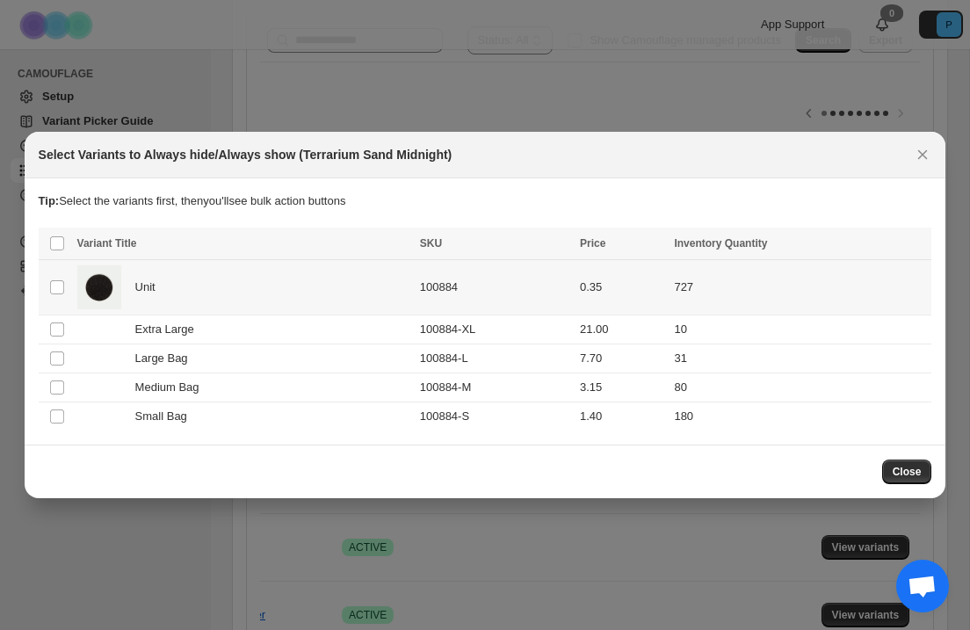 This screenshot has height=630, width=970. I want to click on span: Inventory Quantity, so click(720, 243).